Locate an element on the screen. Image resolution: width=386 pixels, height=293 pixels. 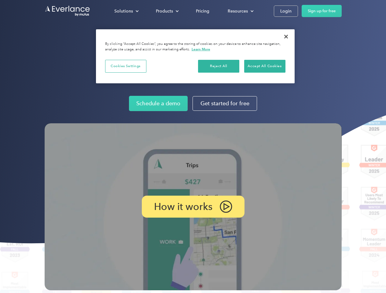
a: Get started for free is located at coordinates (225, 104).